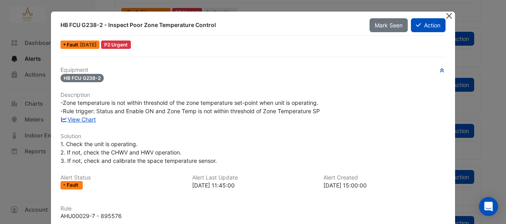 The width and height of the screenshot is (506, 224). I want to click on h6: Alert Created, so click(384, 178).